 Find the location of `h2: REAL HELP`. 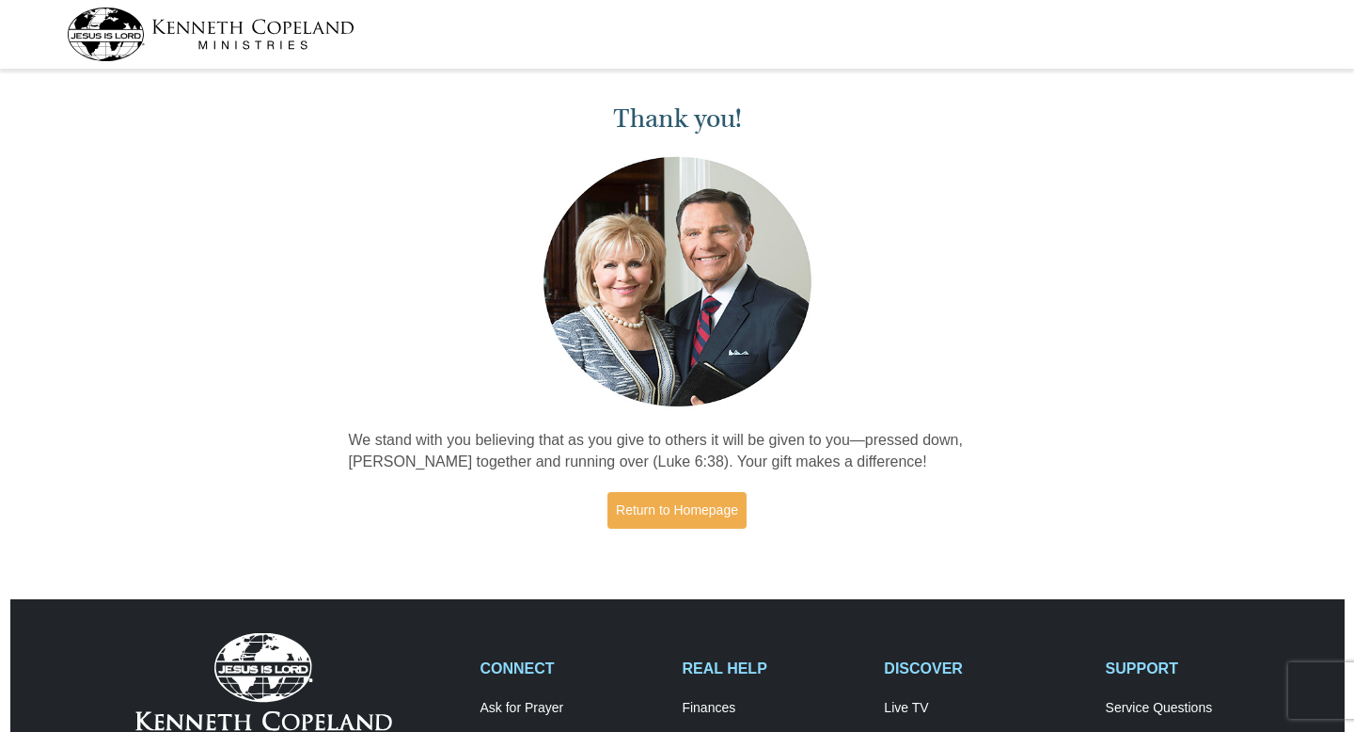

h2: REAL HELP is located at coordinates (773, 668).